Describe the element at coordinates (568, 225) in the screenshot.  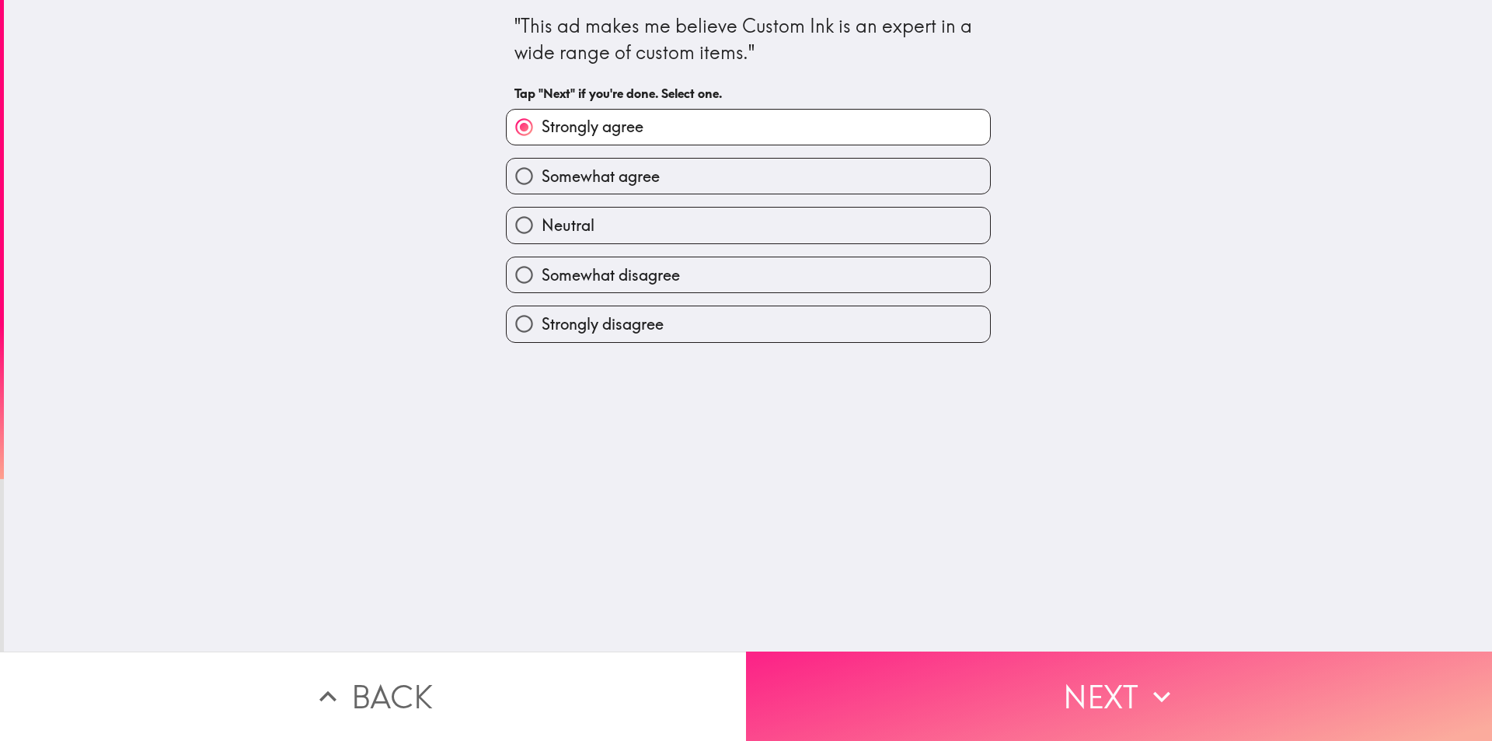
I see `span: Neutral` at that location.